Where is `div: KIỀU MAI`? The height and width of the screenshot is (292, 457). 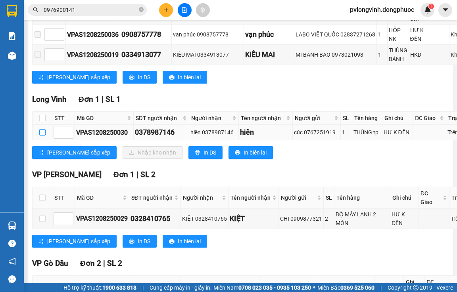 div: KIỀU MAI is located at coordinates (269, 55).